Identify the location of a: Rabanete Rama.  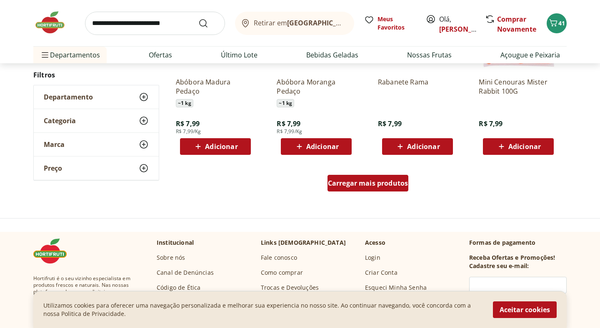
(417, 87).